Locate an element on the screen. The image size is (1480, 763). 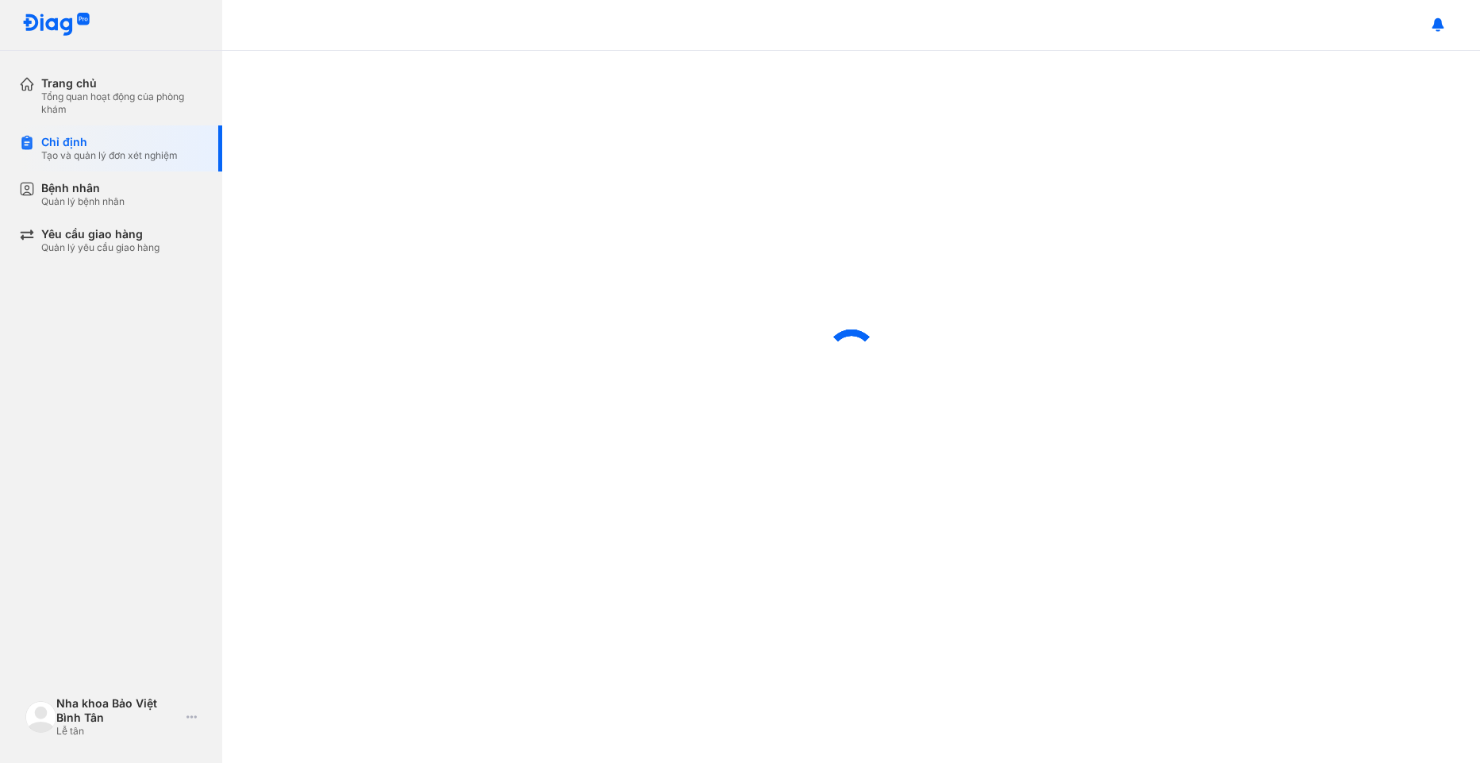
div: Tổng quan hoạt động của phòng khám is located at coordinates (122, 103).